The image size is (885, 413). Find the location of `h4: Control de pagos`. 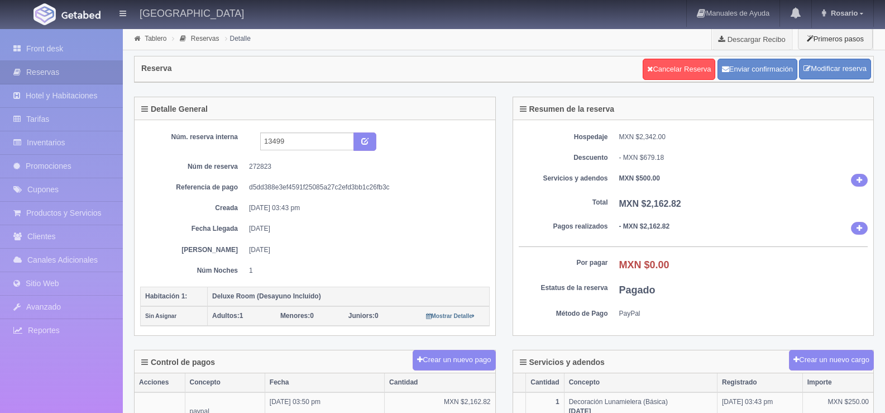

h4: Control de pagos is located at coordinates (178, 362).